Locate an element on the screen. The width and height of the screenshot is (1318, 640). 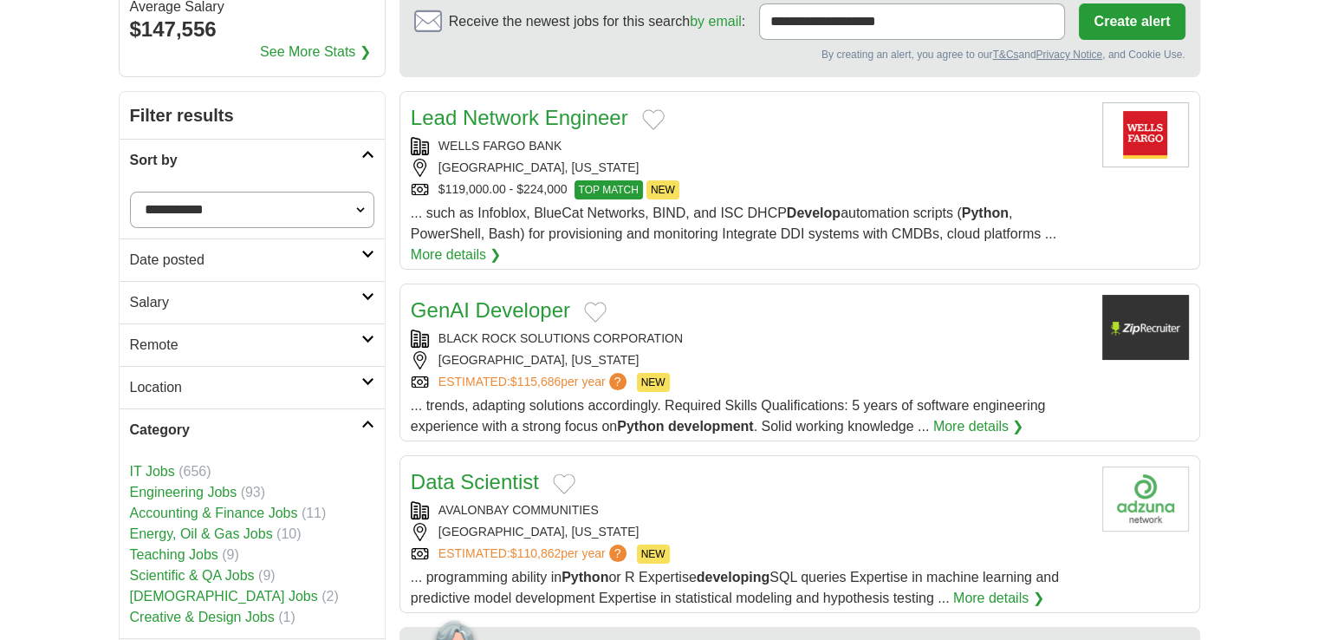
a: Engineering Jobs is located at coordinates (184, 491).